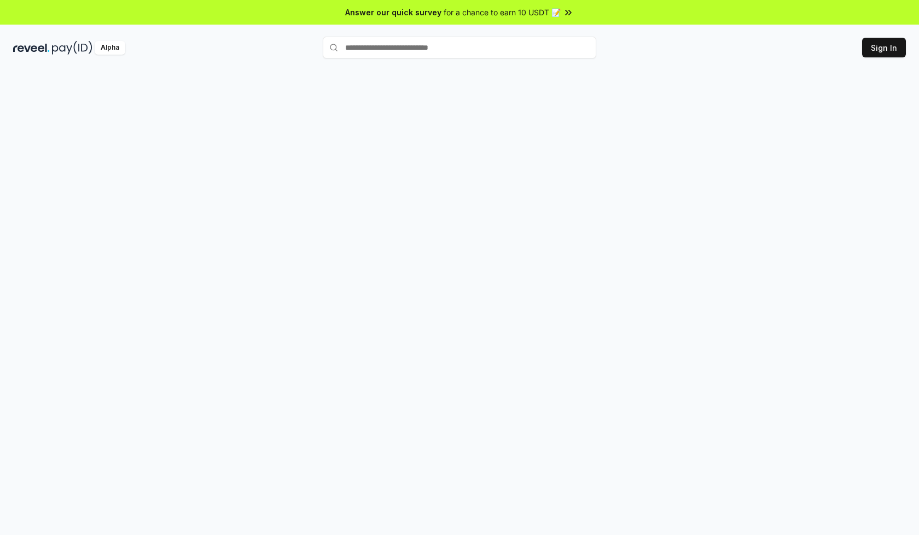  What do you see at coordinates (884, 48) in the screenshot?
I see `button: Sign In` at bounding box center [884, 48].